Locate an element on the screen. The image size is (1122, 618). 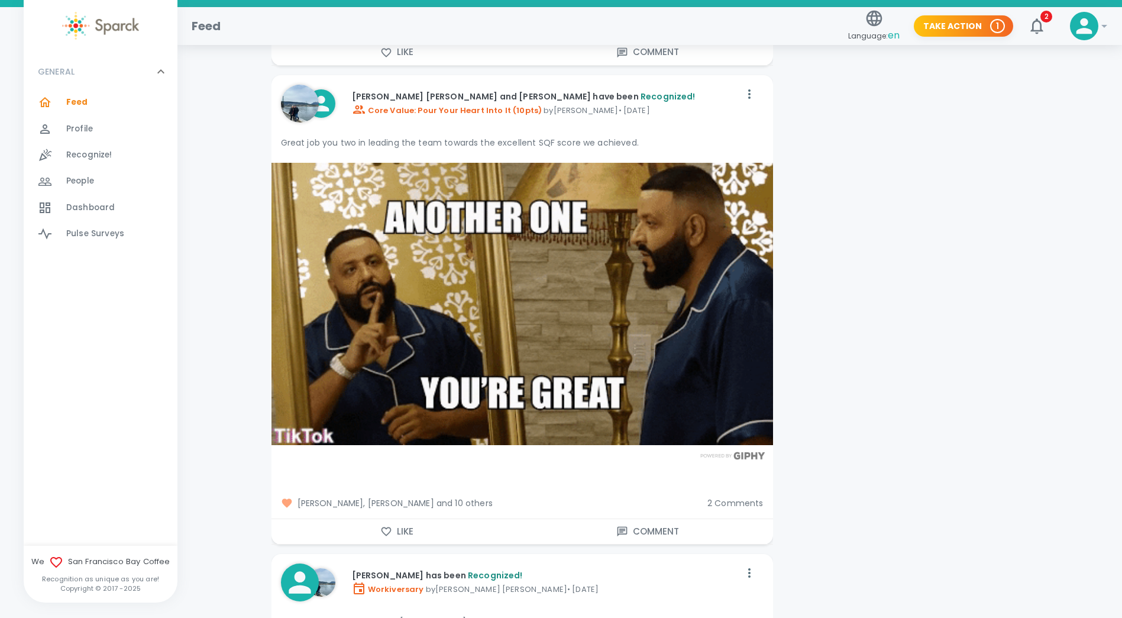
div: Feed is located at coordinates (101, 102).